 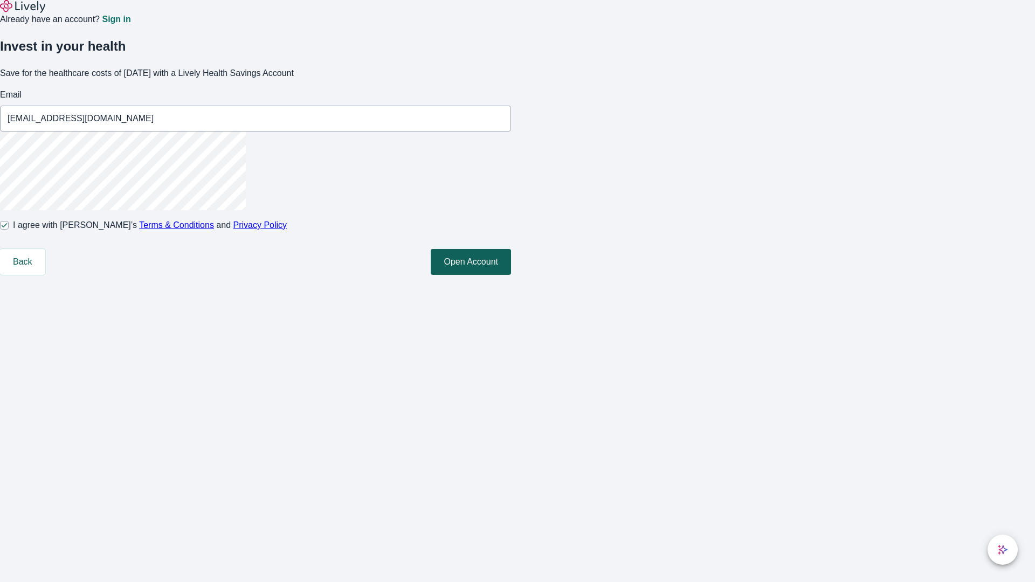 I want to click on a: Terms & Conditions, so click(x=176, y=225).